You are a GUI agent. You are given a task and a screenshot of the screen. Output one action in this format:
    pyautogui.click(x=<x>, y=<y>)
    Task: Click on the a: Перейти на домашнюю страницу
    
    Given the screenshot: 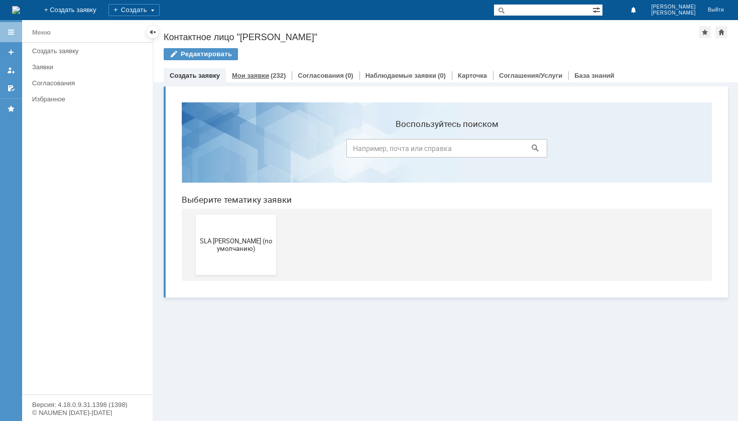 What is the action you would take?
    pyautogui.click(x=16, y=10)
    